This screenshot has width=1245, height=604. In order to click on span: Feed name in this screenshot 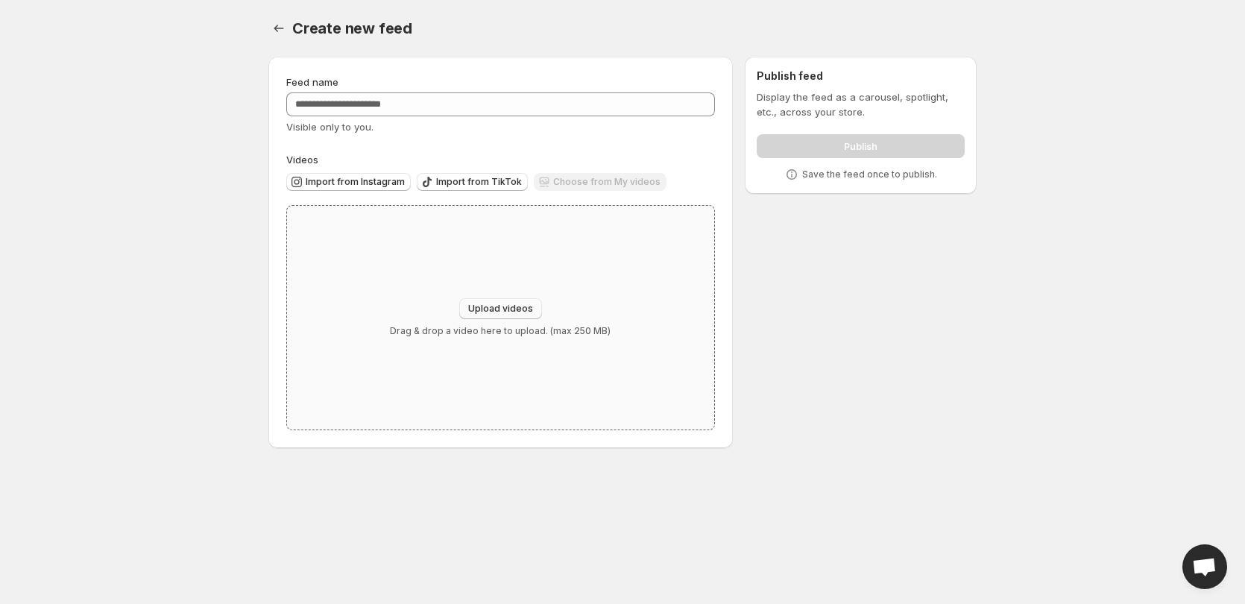, I will do `click(312, 82)`.